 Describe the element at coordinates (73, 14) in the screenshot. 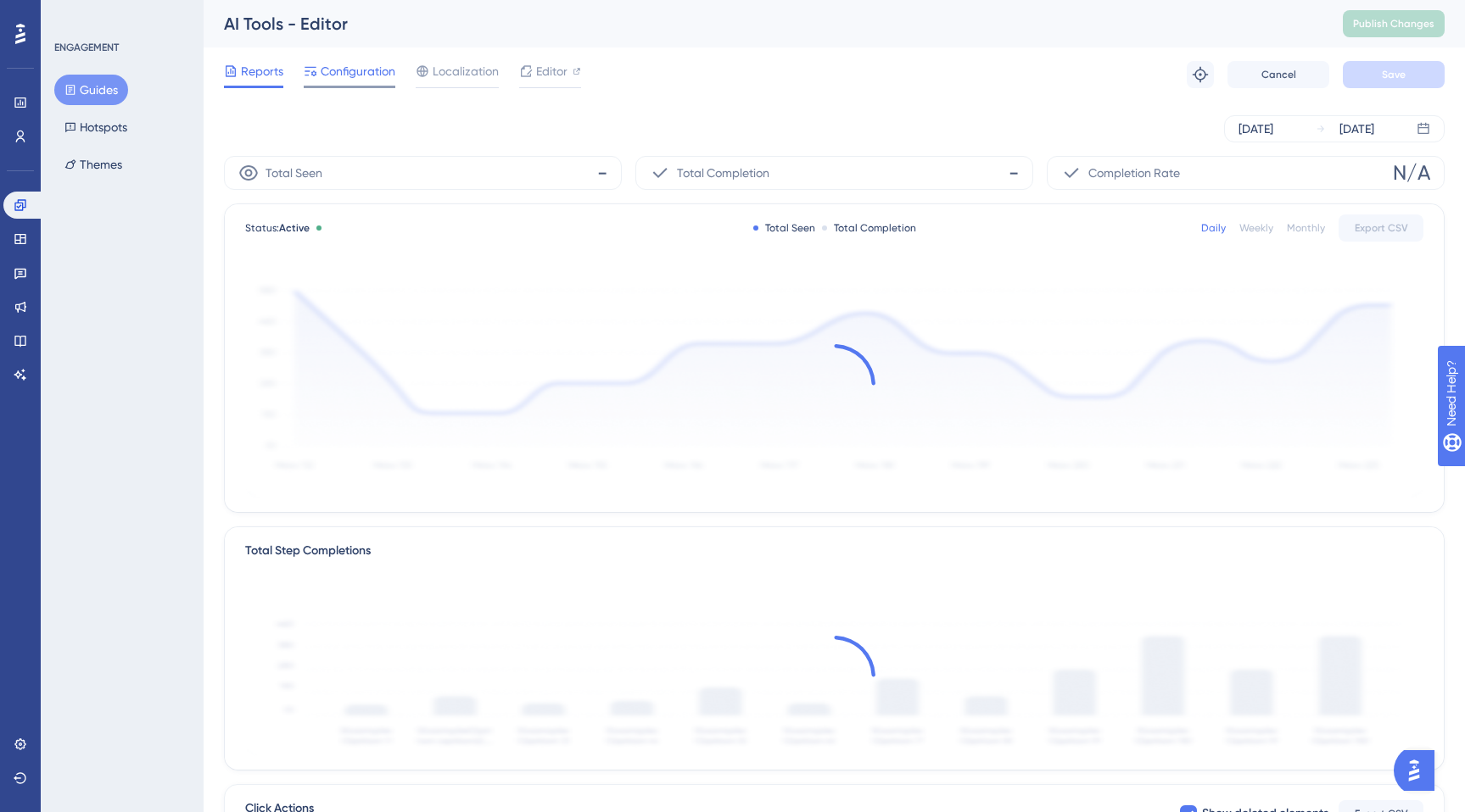

I see `span: Need Help?` at that location.